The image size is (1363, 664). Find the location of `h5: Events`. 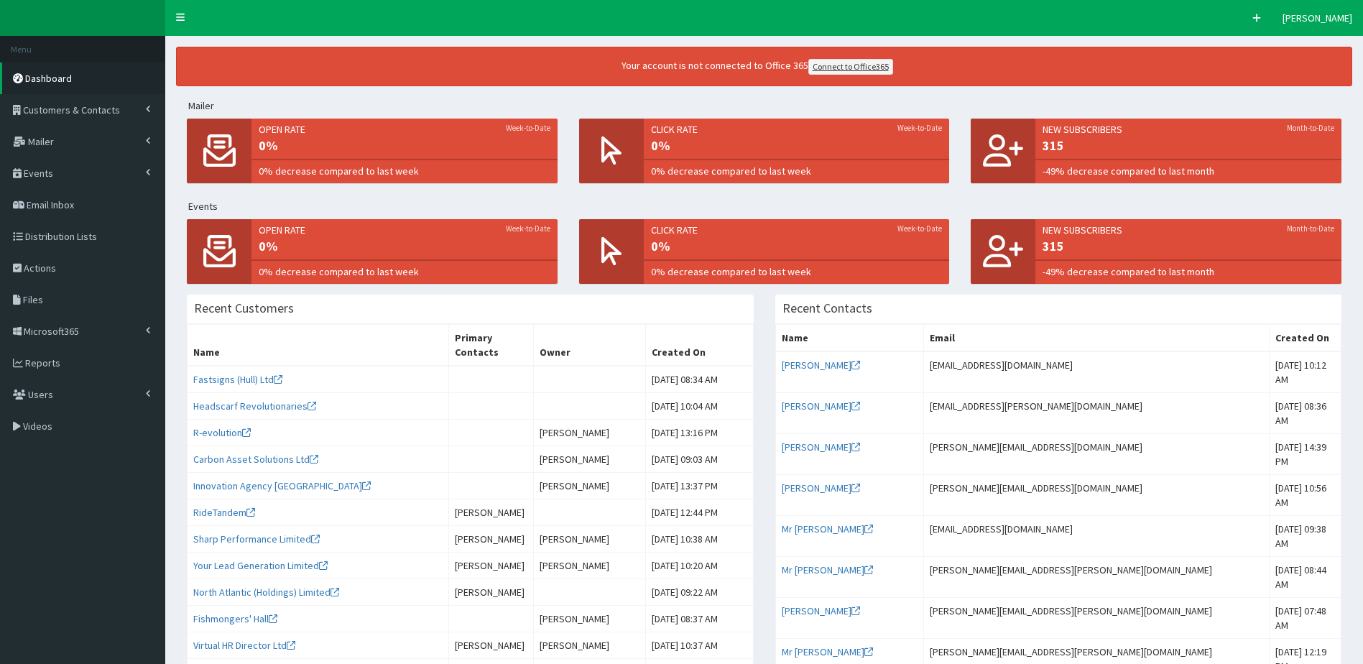

h5: Events is located at coordinates (770, 206).